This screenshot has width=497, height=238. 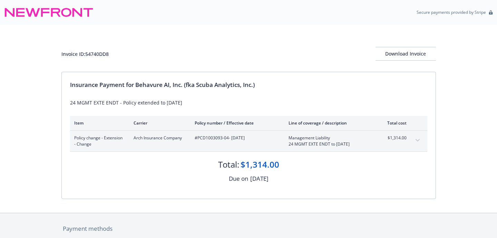 I want to click on div: Policy number / Effective date, so click(x=236, y=123).